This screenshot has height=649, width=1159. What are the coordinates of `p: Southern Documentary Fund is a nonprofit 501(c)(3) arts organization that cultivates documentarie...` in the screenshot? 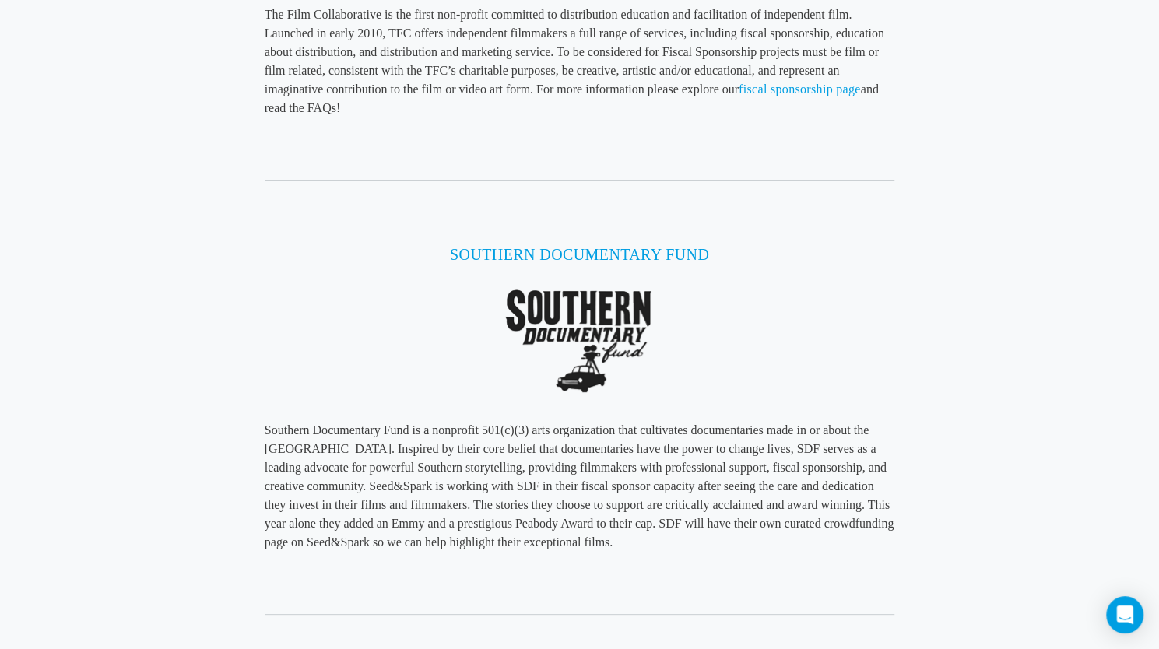 It's located at (580, 486).